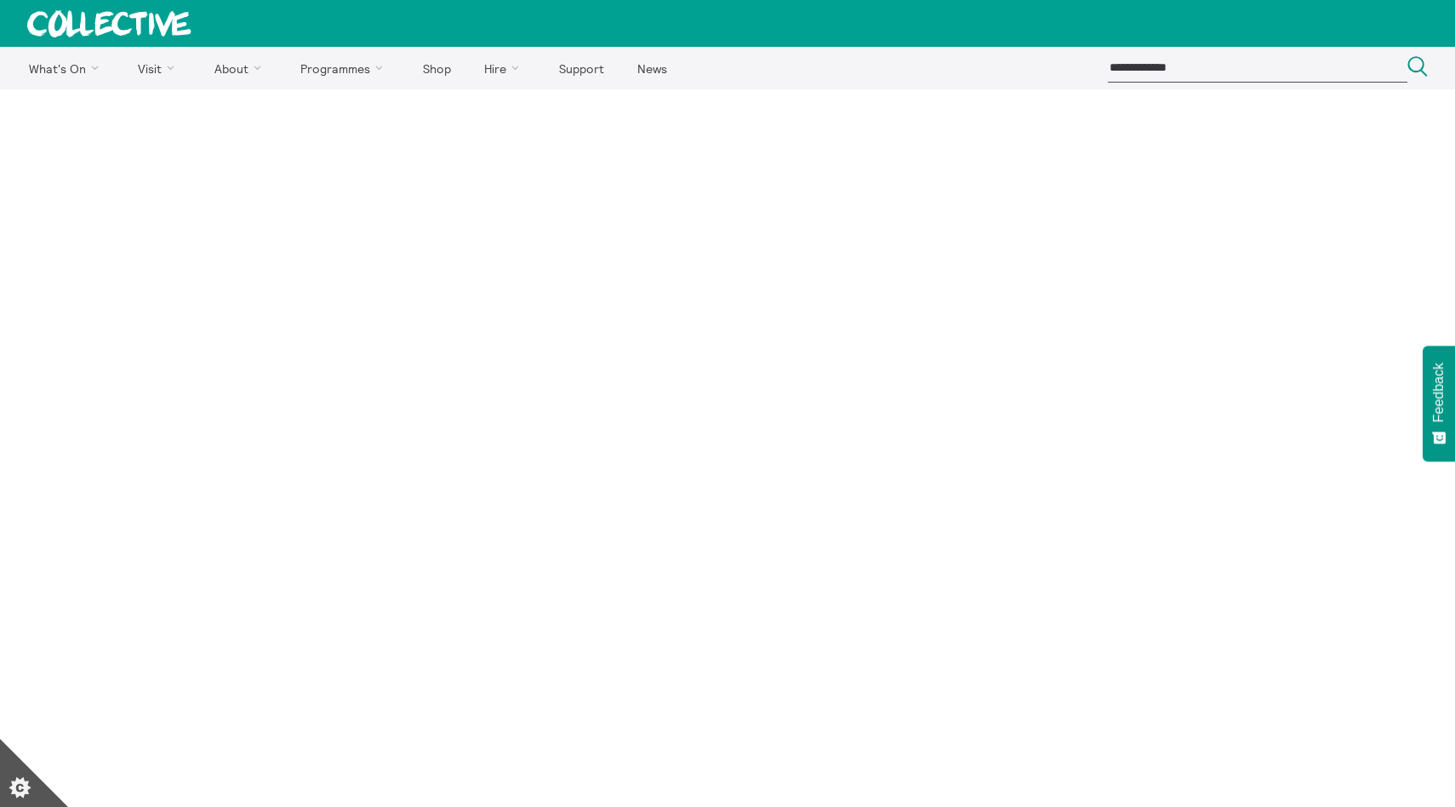 The image size is (1455, 807). Describe the element at coordinates (160, 68) in the screenshot. I see `a: Visit` at that location.